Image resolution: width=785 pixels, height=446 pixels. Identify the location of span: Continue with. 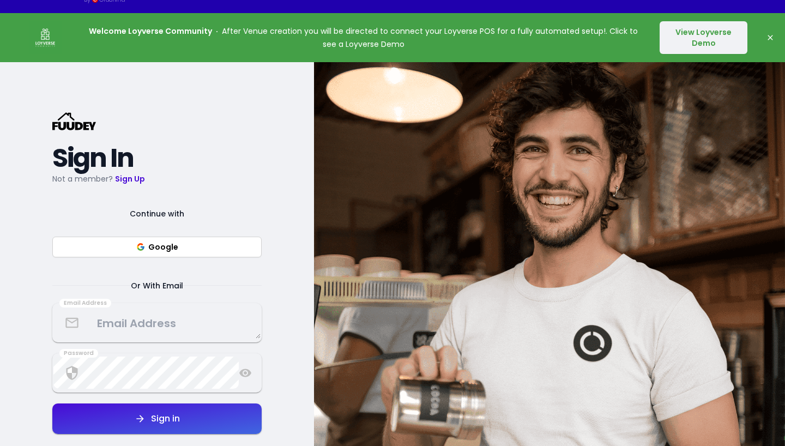
(157, 214).